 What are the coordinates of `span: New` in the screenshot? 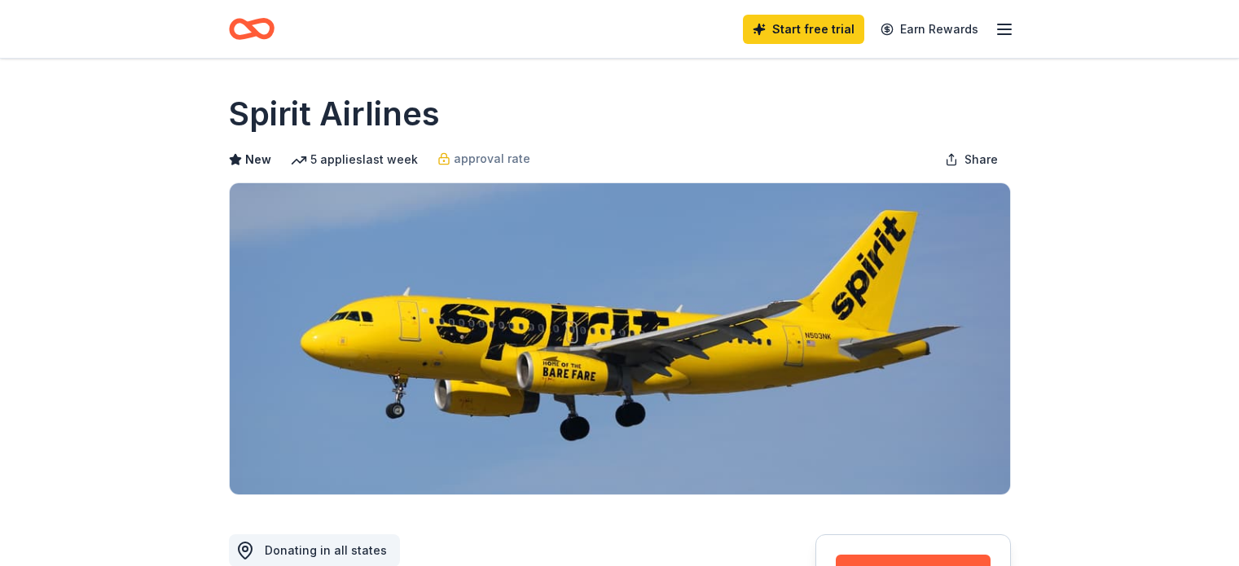 It's located at (258, 160).